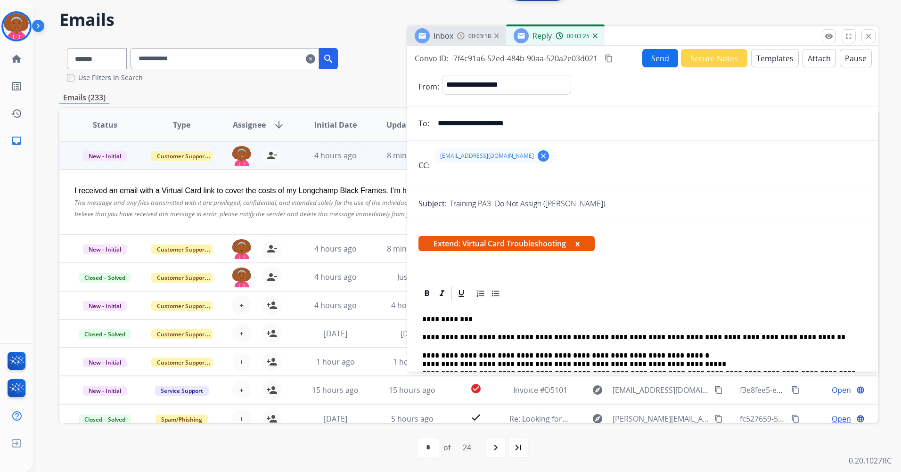 The image size is (901, 472). What do you see at coordinates (775, 58) in the screenshot?
I see `button: Templates` at bounding box center [775, 58].